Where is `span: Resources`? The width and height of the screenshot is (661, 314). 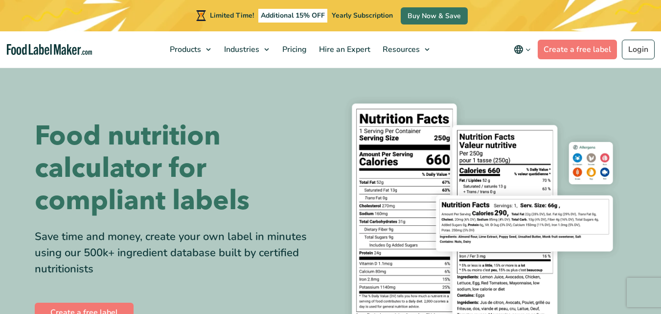 span: Resources is located at coordinates (400, 49).